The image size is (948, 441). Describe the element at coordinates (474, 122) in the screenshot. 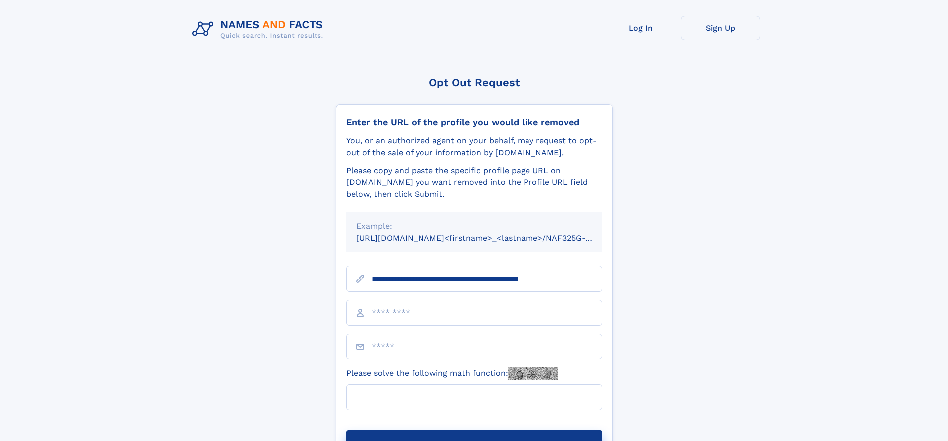

I see `div: Enter the URL of the profile you would like removed` at that location.